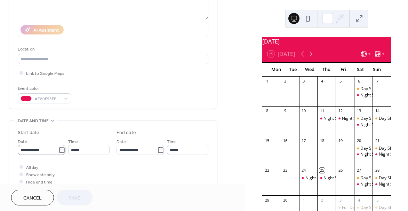 The image size is (408, 211). Describe the element at coordinates (293, 70) in the screenshot. I see `div: Tue` at that location.